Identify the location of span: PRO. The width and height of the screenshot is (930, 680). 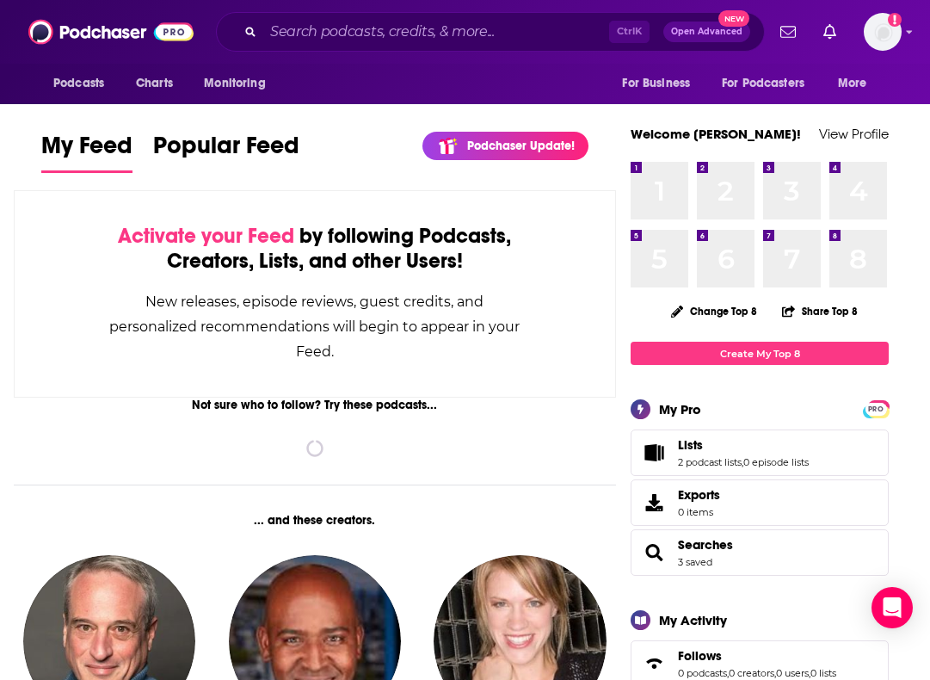
(876, 409).